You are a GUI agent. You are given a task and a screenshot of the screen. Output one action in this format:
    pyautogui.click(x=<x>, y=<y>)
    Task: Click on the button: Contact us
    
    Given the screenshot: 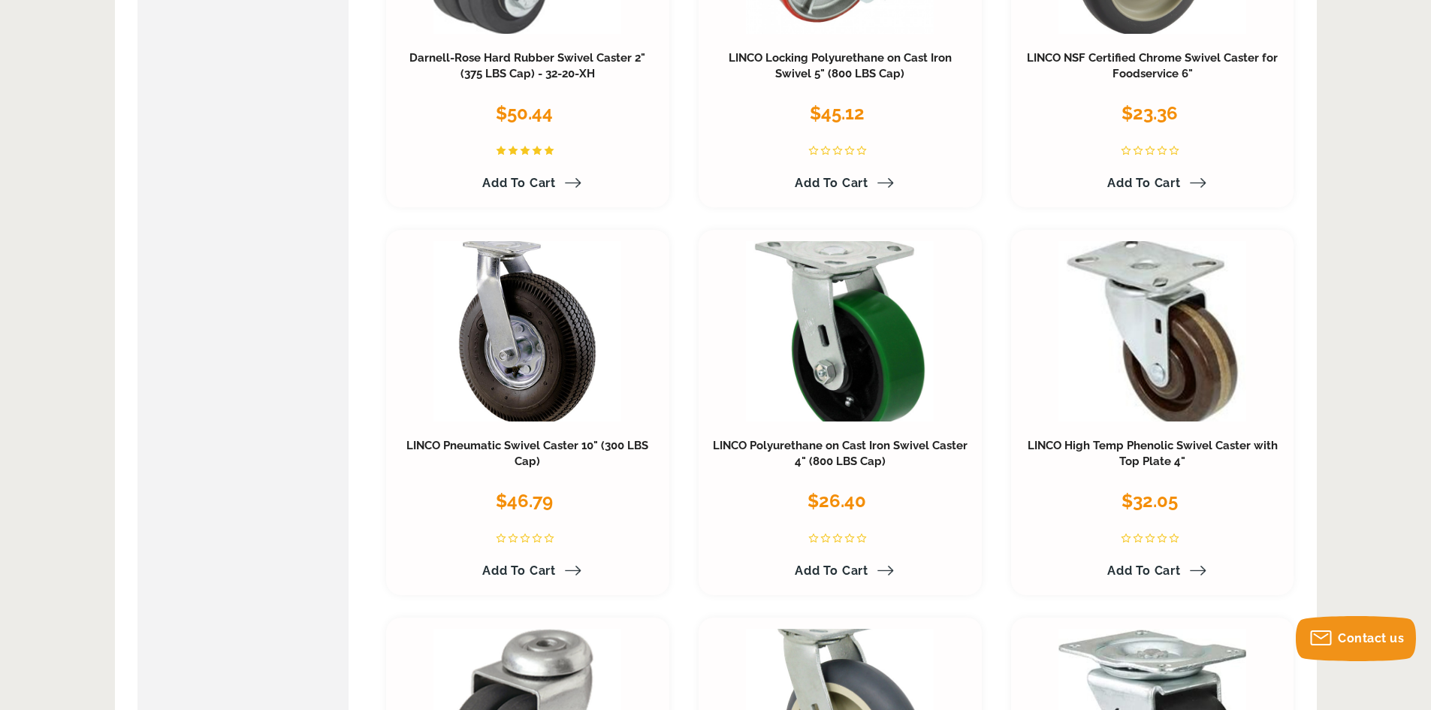 What is the action you would take?
    pyautogui.click(x=1356, y=639)
    